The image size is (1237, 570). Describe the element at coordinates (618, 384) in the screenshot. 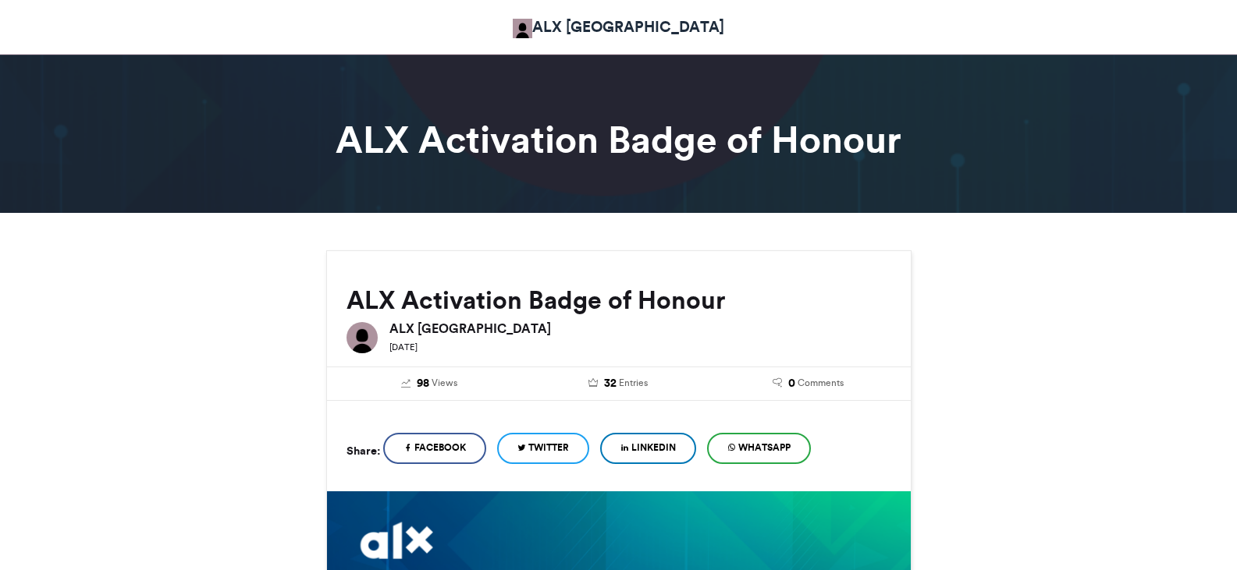

I see `a: 32 Entries` at that location.